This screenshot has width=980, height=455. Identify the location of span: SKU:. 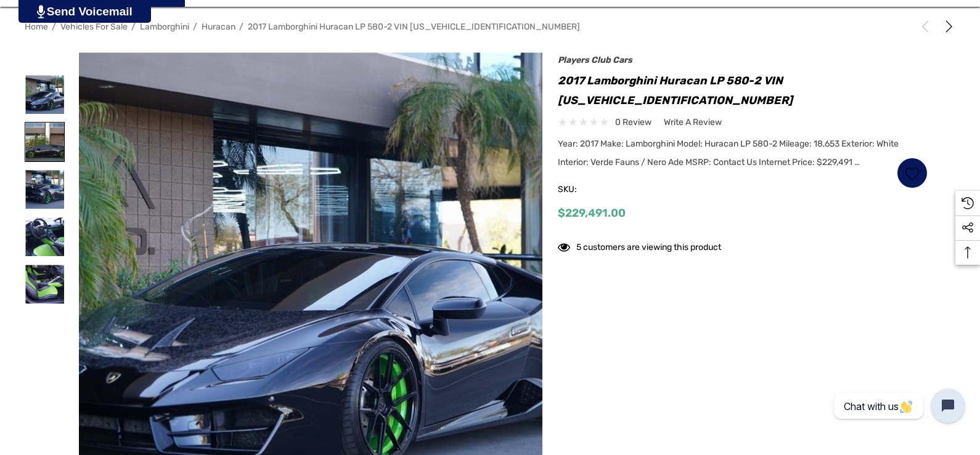
(589, 190).